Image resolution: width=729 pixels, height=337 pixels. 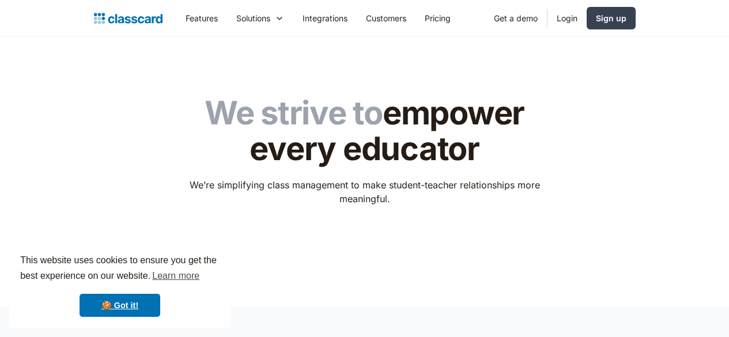 I want to click on span: This website uses cookies to ensure you get the best experience on our website., so click(x=120, y=269).